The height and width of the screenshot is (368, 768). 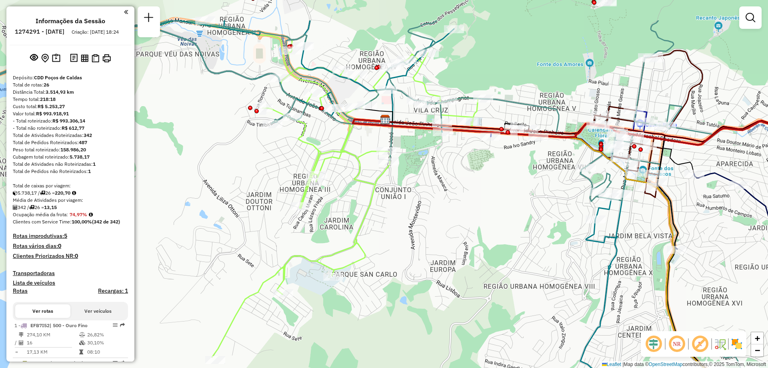 What do you see at coordinates (82, 221) in the screenshot?
I see `strong: 100,00%` at bounding box center [82, 221].